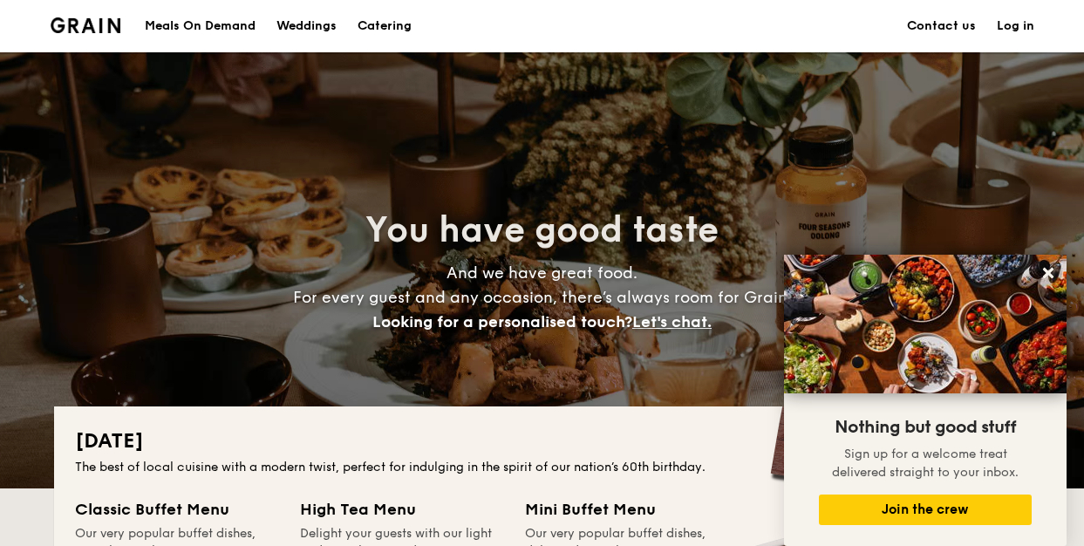  What do you see at coordinates (502, 322) in the screenshot?
I see `span: Looking for a personalised touch?` at bounding box center [502, 322].